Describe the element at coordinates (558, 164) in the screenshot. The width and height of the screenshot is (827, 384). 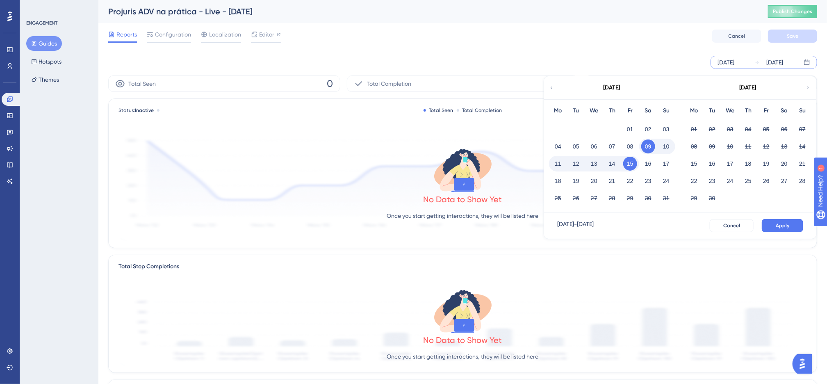
I see `button: 11` at that location.